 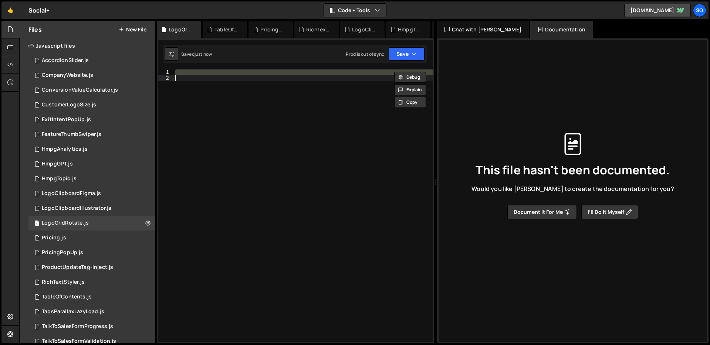 I want to click on div: ConversionValueCalculator.js, so click(x=80, y=90).